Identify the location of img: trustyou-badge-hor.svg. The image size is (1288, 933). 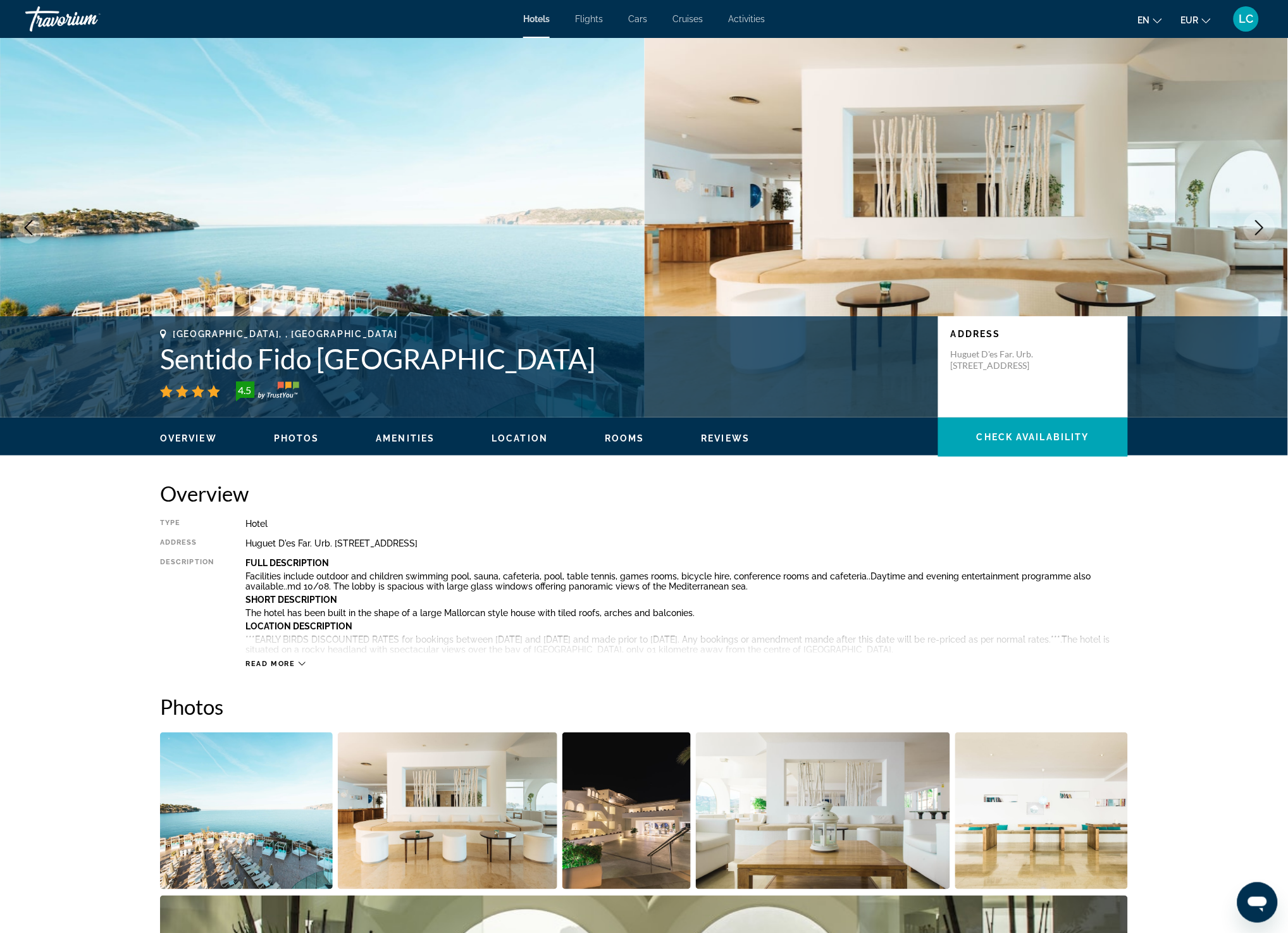
(268, 392).